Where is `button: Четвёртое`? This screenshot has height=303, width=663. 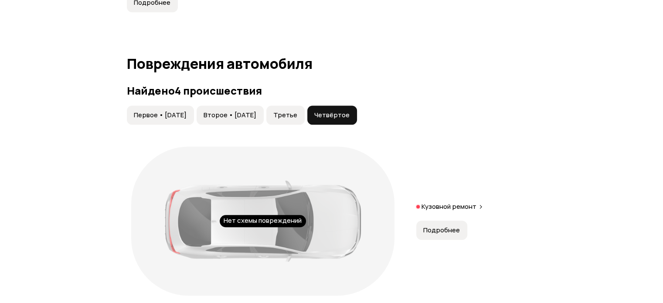
button: Четвёртое is located at coordinates (332, 115).